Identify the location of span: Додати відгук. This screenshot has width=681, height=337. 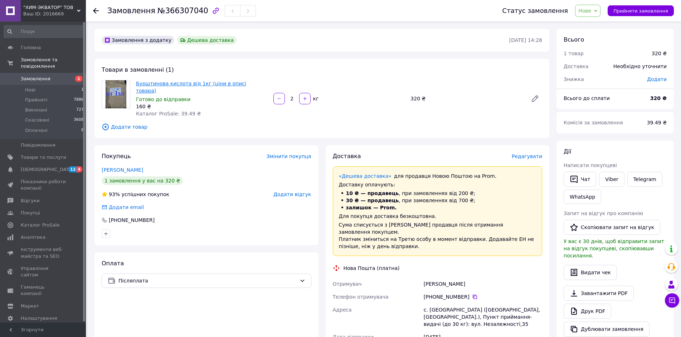
(292, 194).